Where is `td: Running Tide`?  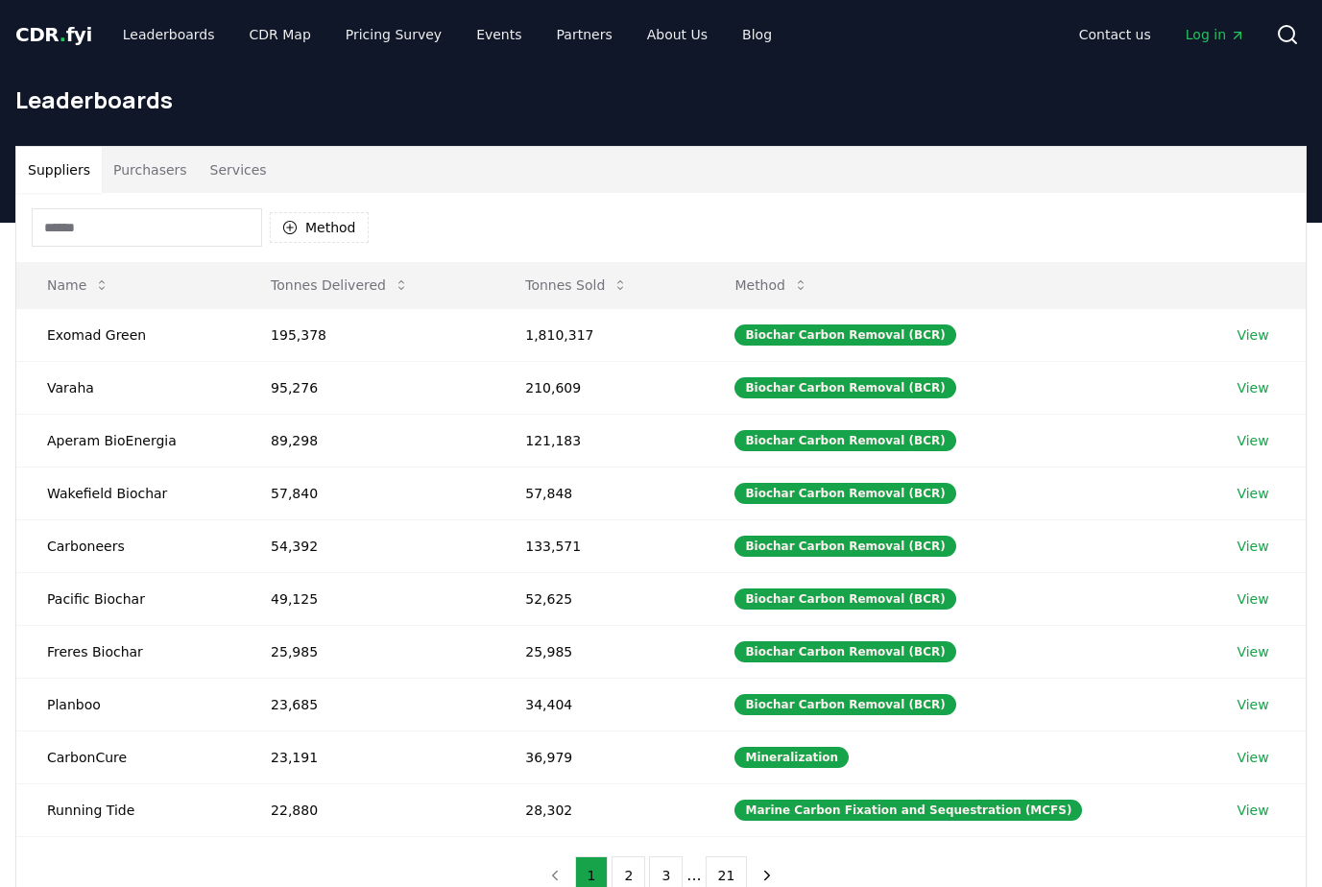 td: Running Tide is located at coordinates (128, 809).